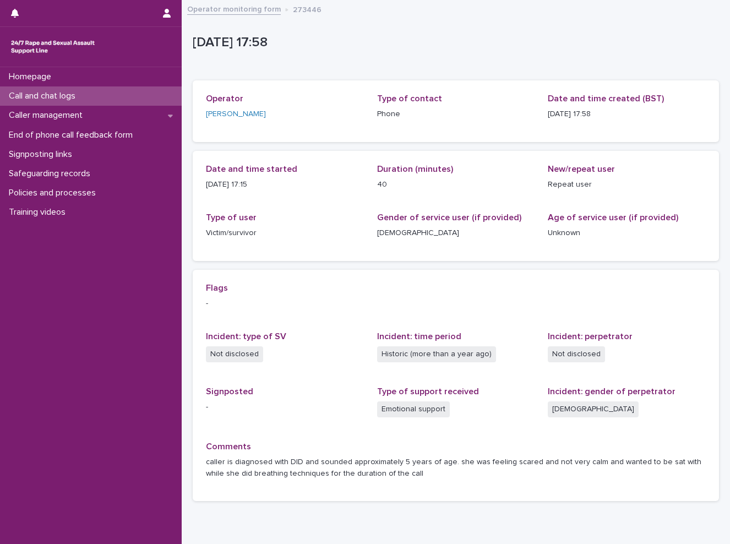  Describe the element at coordinates (449, 217) in the screenshot. I see `span: Gender of service user (if provided)` at that location.